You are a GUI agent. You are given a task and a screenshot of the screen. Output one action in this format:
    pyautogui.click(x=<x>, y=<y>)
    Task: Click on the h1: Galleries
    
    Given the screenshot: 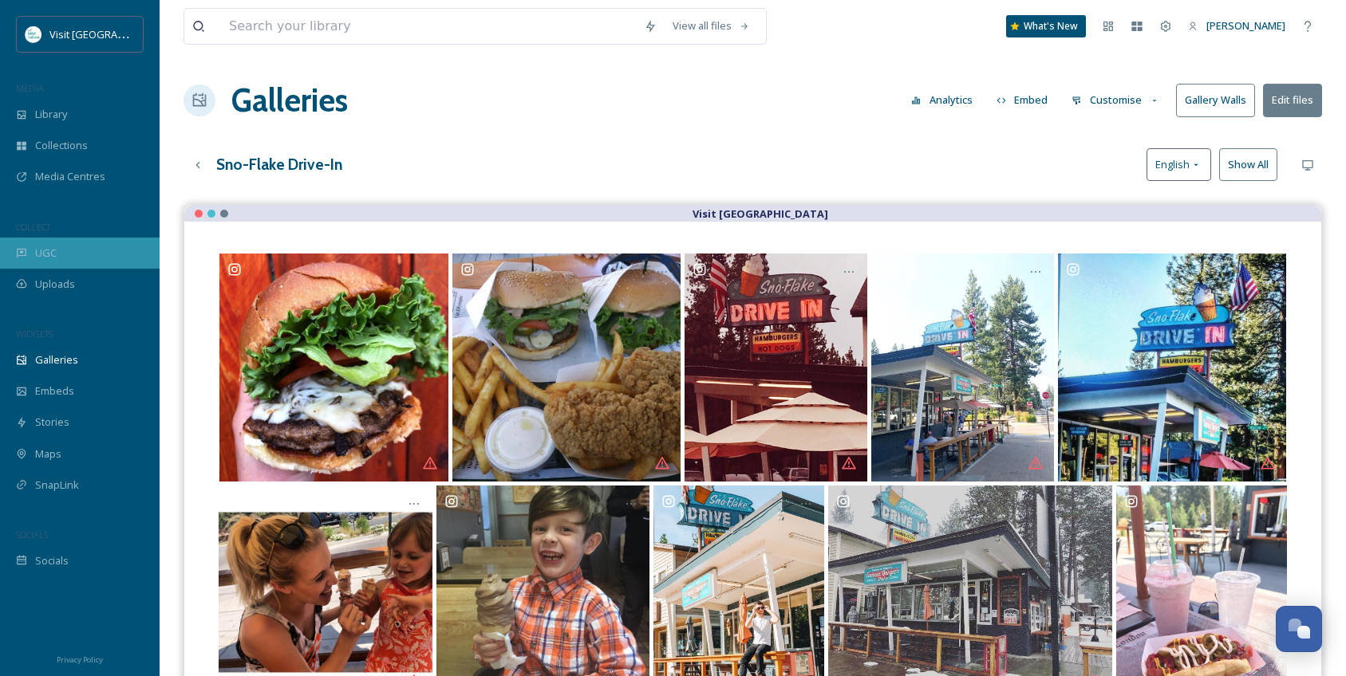 What is the action you would take?
    pyautogui.click(x=290, y=100)
    